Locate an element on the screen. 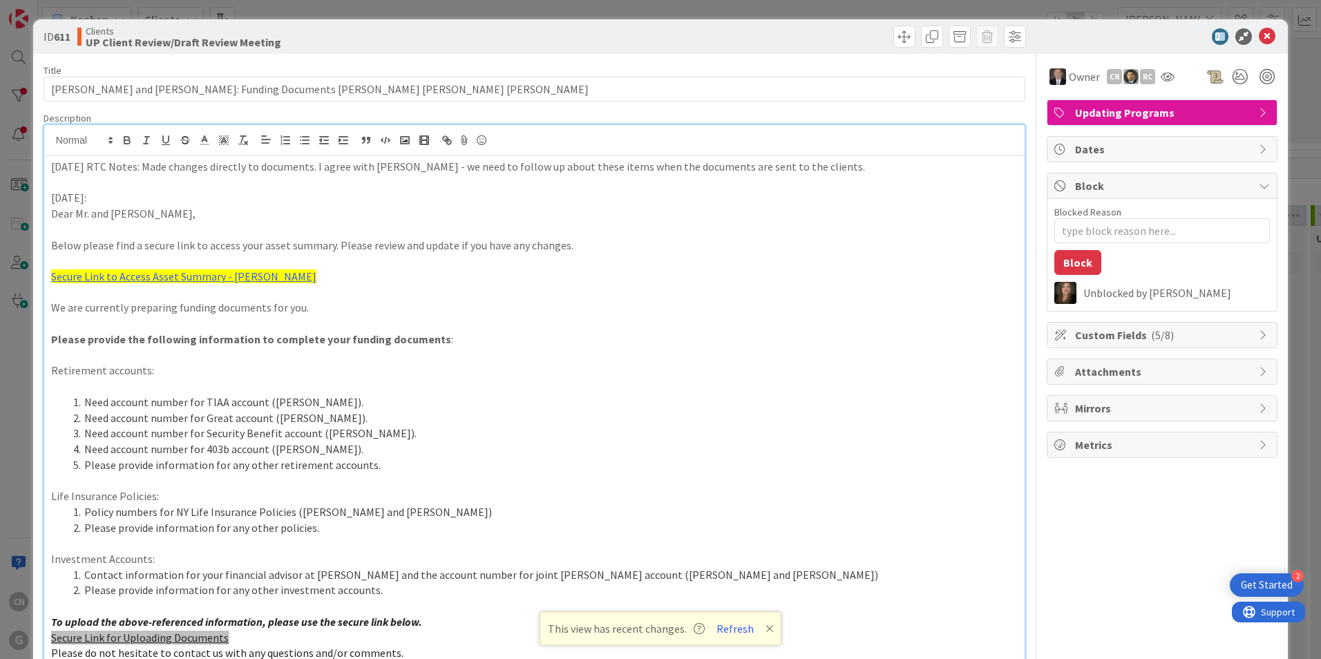 Image resolution: width=1321 pixels, height=659 pixels. p: Below please find a secure link to access your asset summary. Please review and update if you hav... is located at coordinates (534, 245).